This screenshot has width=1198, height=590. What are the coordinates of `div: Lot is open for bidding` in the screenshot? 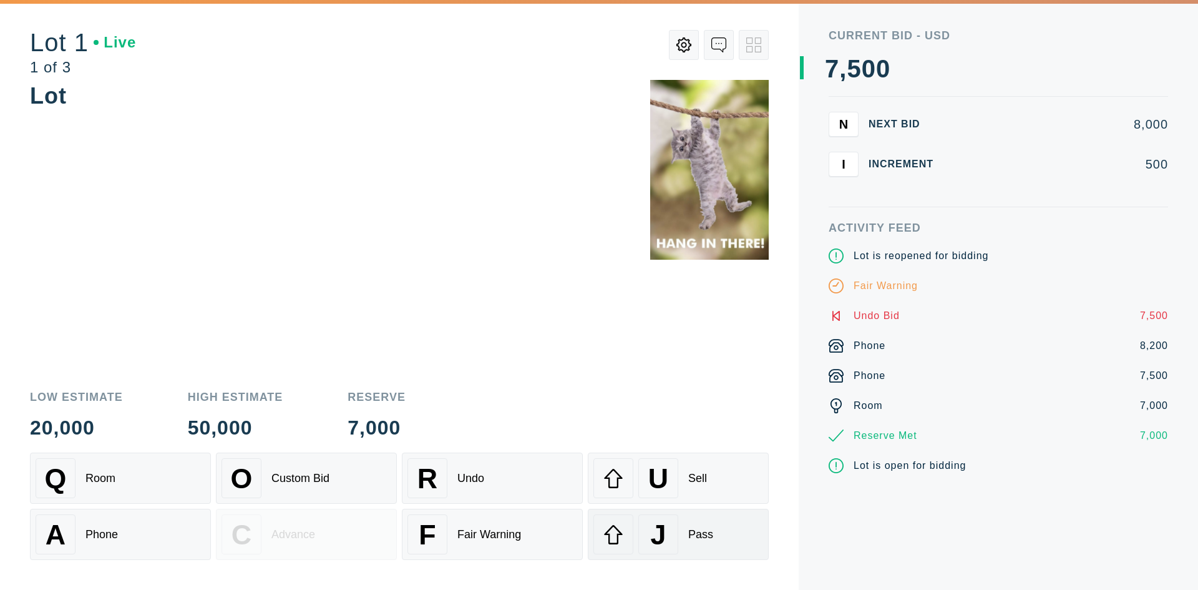 It's located at (910, 465).